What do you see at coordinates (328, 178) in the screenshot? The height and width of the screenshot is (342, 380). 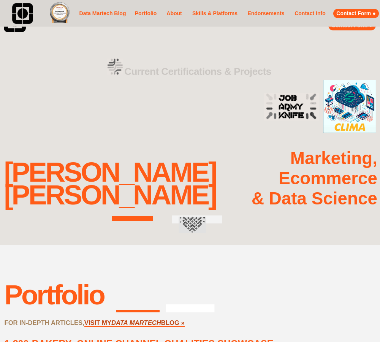 I see `strong: Ecommerce` at bounding box center [328, 178].